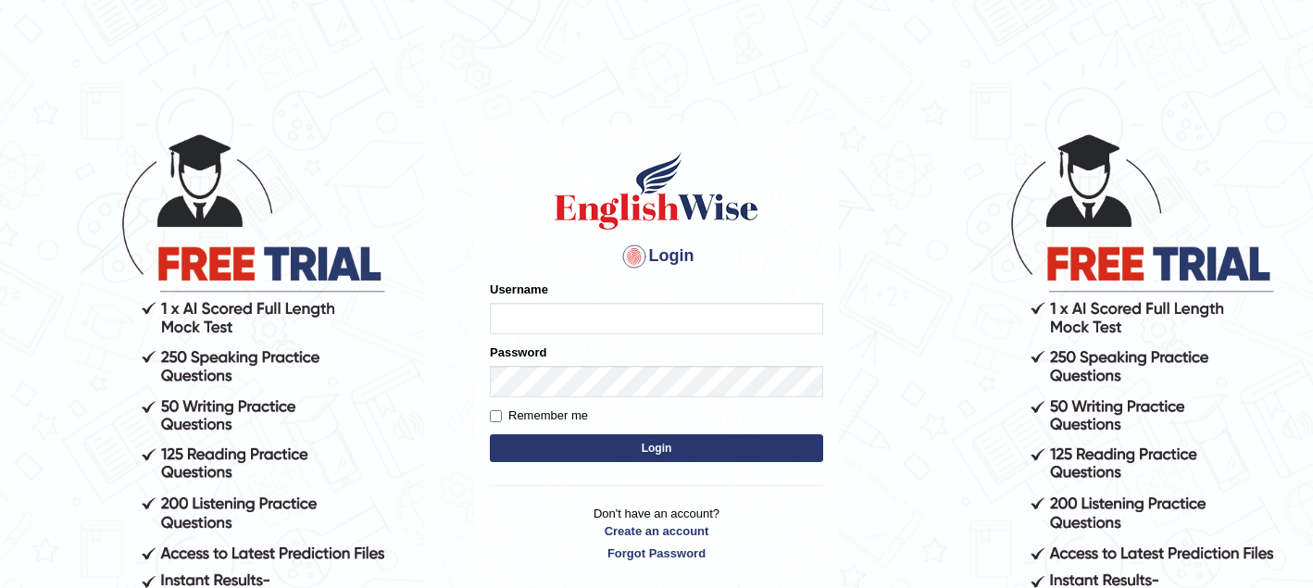 Image resolution: width=1313 pixels, height=588 pixels. I want to click on input: Remember me, so click(495, 416).